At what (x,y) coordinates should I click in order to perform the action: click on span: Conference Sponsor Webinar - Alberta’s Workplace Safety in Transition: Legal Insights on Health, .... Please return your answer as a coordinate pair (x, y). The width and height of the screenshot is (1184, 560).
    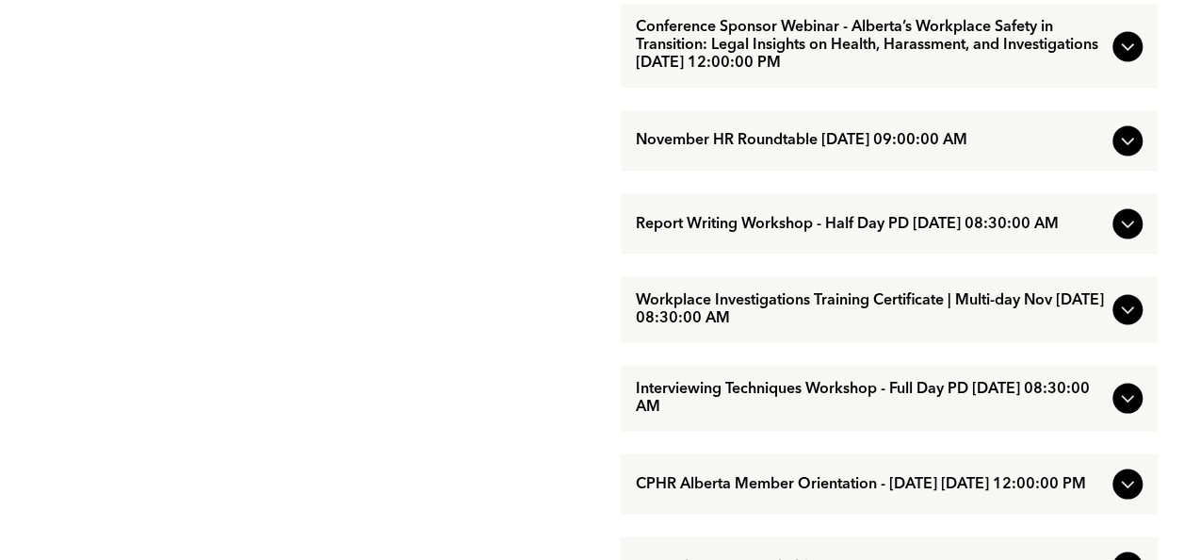
    Looking at the image, I should click on (870, 45).